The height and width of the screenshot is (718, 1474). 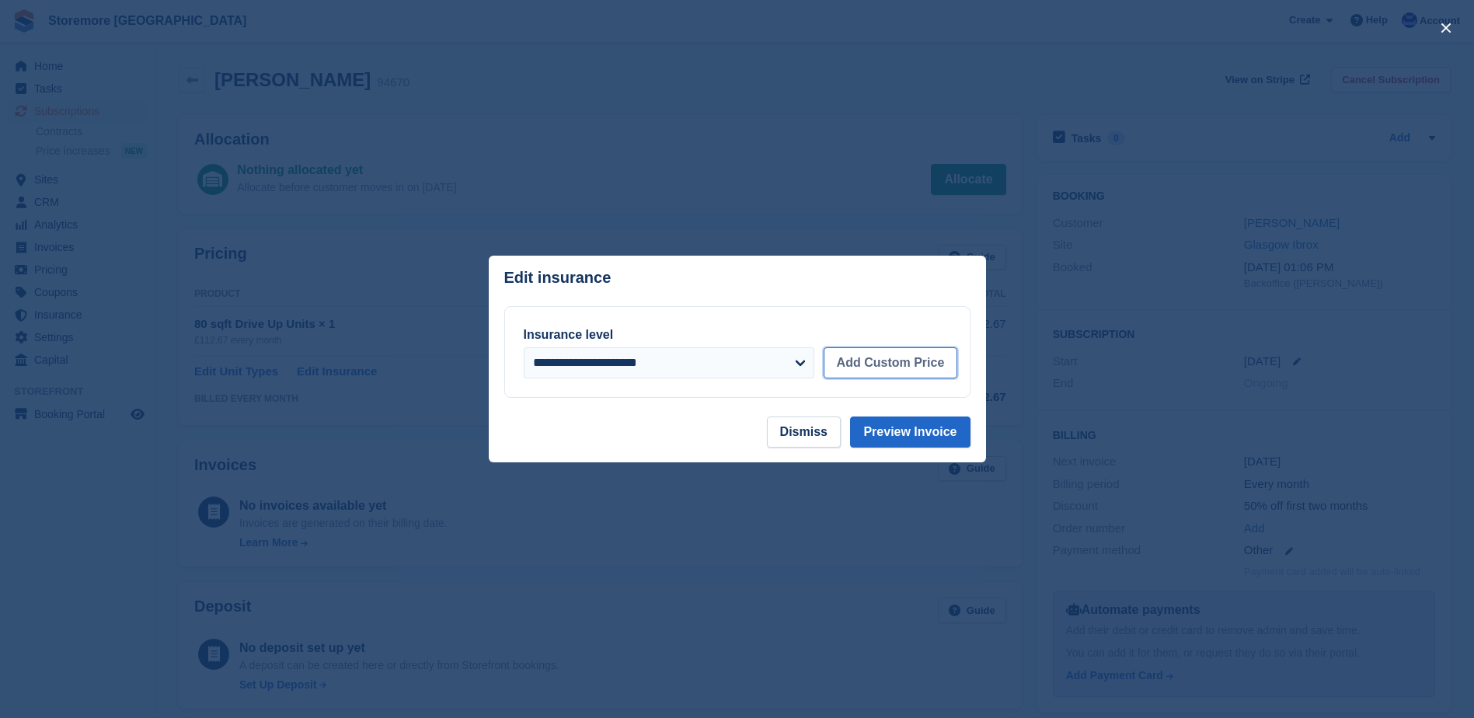 I want to click on label: Insurance level, so click(x=569, y=334).